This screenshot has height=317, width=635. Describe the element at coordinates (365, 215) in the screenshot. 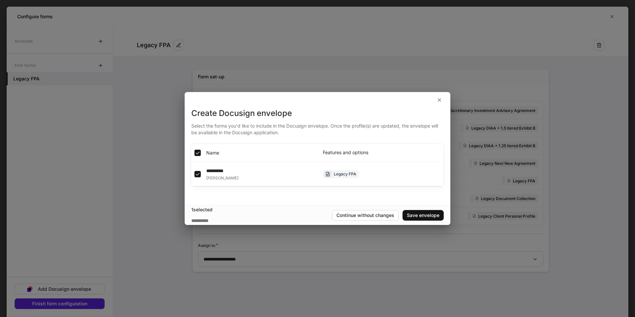

I see `div: Continue without changes` at that location.